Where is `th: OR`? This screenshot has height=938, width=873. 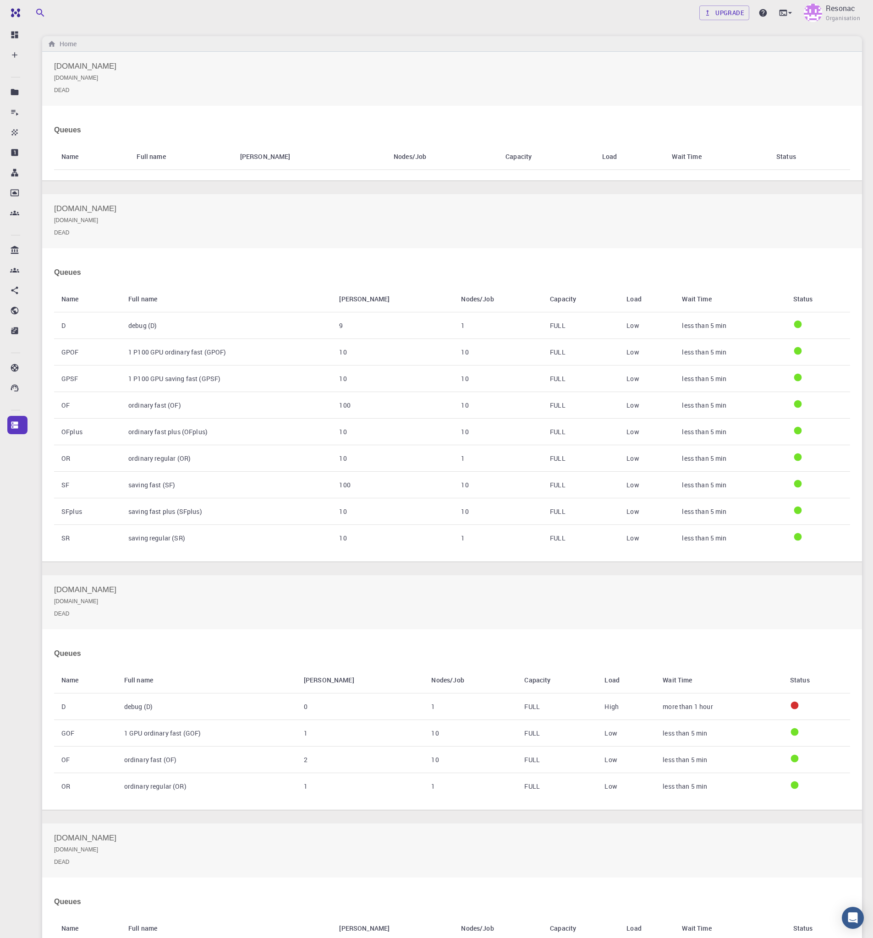
th: OR is located at coordinates (85, 787).